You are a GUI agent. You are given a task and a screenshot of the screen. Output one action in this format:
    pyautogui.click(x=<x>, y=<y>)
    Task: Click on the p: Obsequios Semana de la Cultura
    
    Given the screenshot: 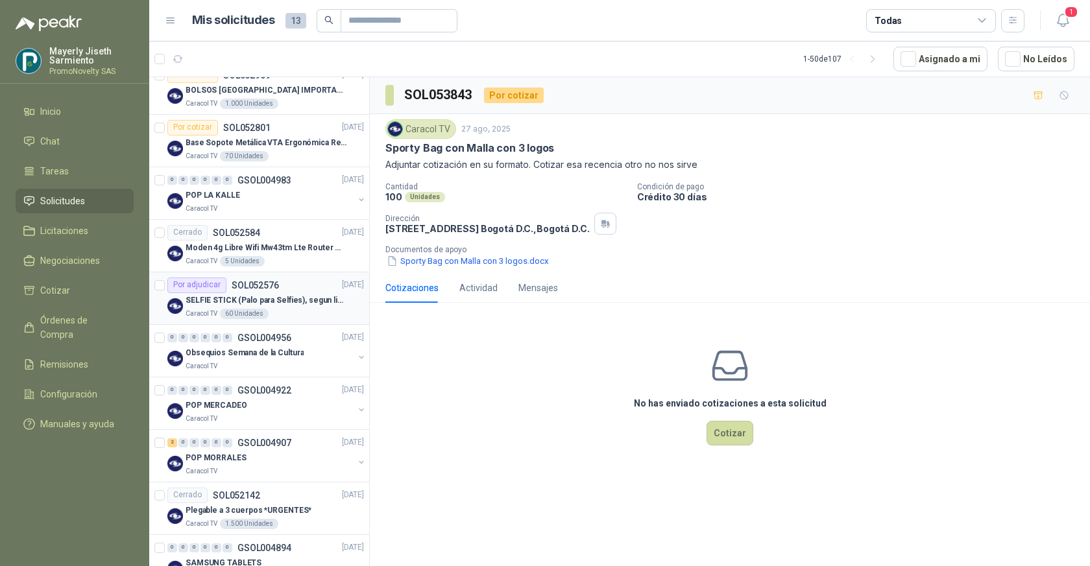 What is the action you would take?
    pyautogui.click(x=245, y=353)
    